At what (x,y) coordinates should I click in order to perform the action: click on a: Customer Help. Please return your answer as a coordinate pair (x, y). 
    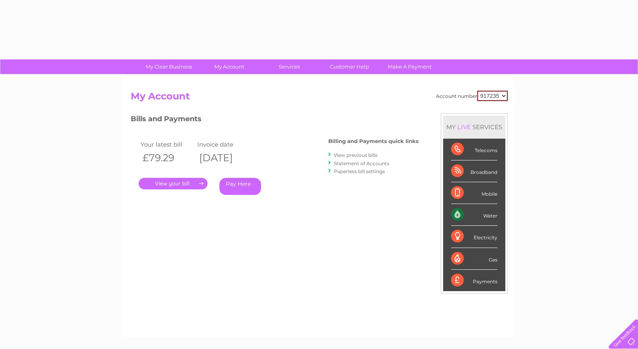
    Looking at the image, I should click on (349, 67).